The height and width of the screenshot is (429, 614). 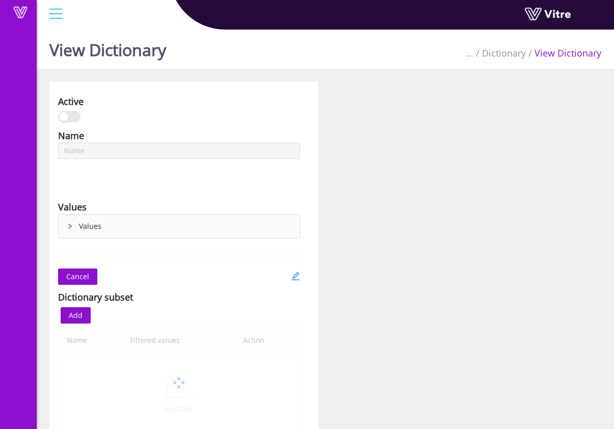 What do you see at coordinates (71, 136) in the screenshot?
I see `div: Name` at bounding box center [71, 136].